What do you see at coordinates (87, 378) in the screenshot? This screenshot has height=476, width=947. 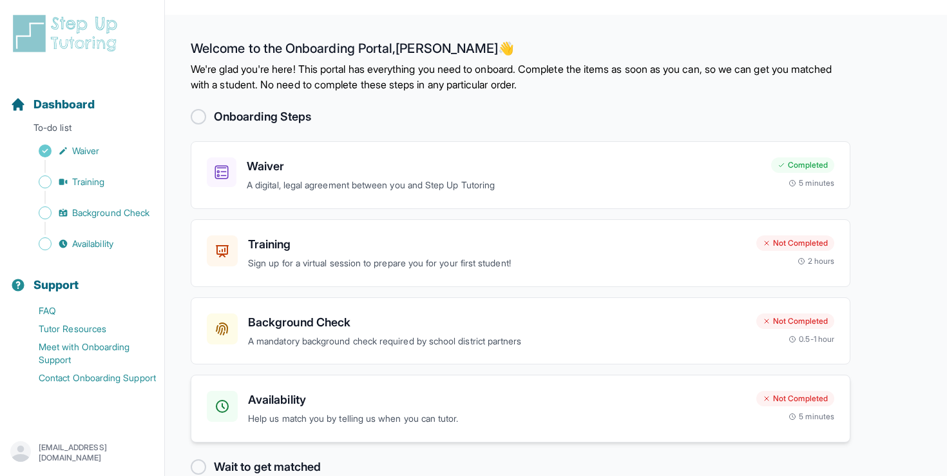 I see `a: Contact Onboarding Support` at bounding box center [87, 378].